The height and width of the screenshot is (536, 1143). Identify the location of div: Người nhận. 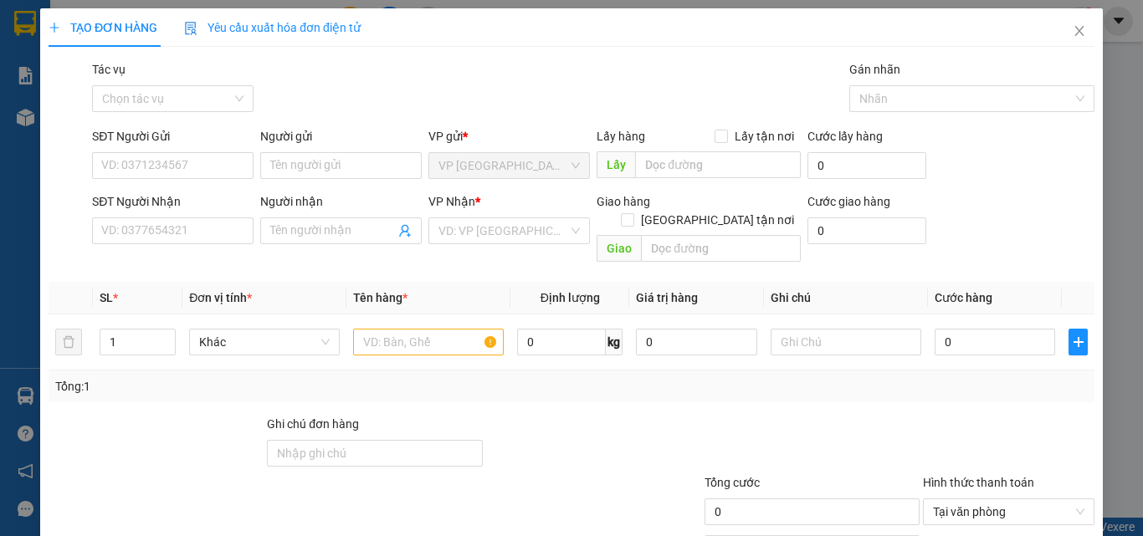
(340, 202).